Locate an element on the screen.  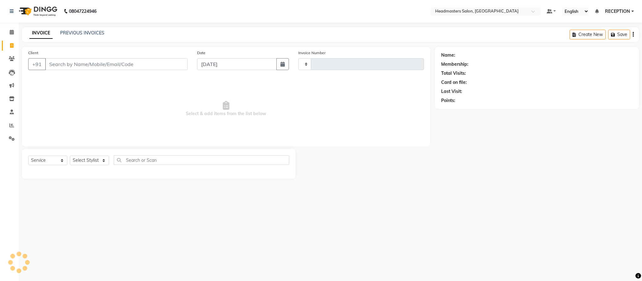
img: logo is located at coordinates (37, 11).